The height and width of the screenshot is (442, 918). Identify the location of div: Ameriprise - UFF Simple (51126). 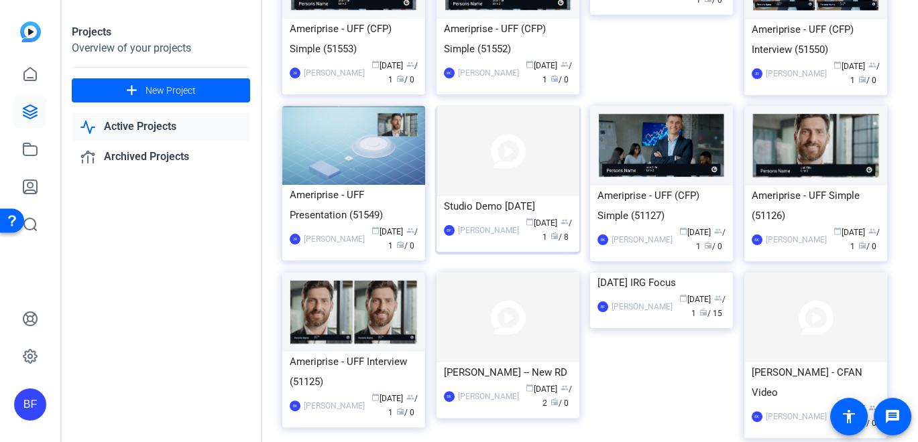
(815, 206).